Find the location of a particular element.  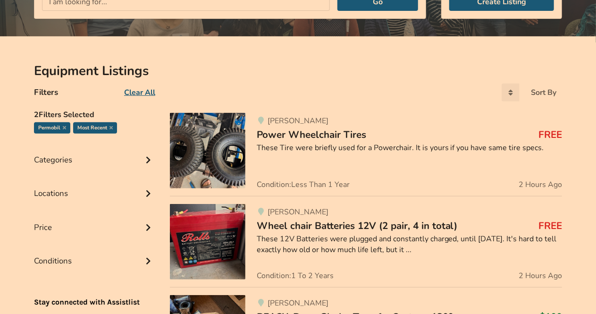

h4: Filters is located at coordinates (46, 92).